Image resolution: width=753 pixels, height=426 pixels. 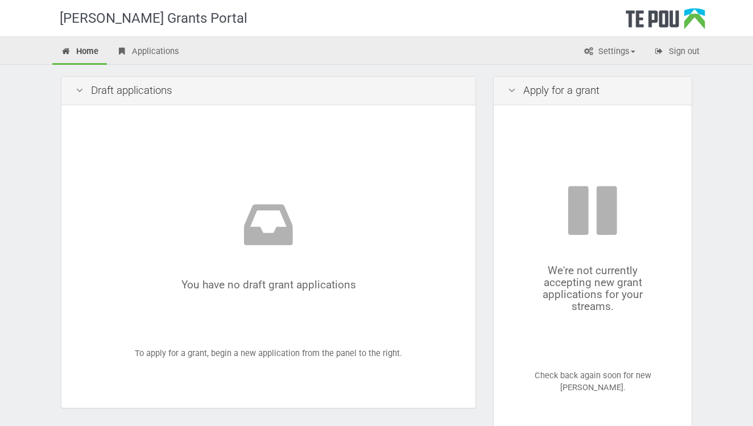 What do you see at coordinates (593, 247) in the screenshot?
I see `div: We're not currently accepting new grant applications for your streams.` at bounding box center [593, 247].